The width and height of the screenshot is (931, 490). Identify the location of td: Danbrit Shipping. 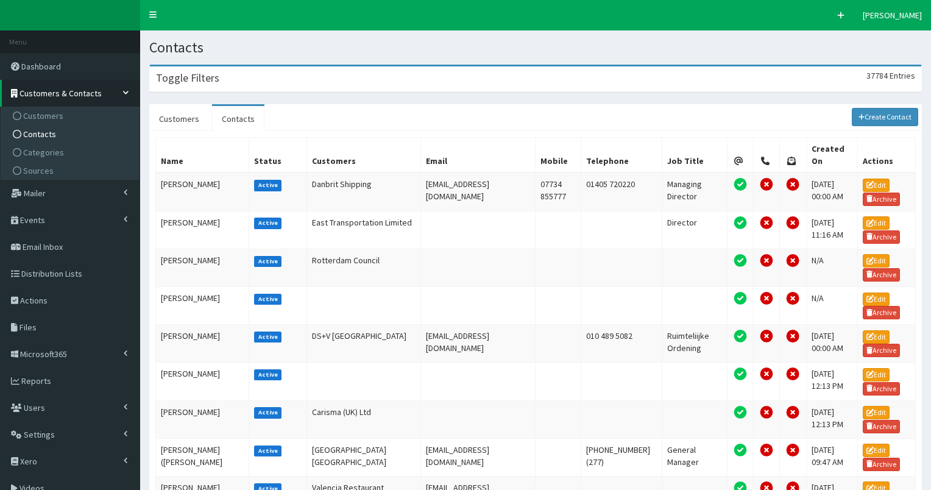
(363, 191).